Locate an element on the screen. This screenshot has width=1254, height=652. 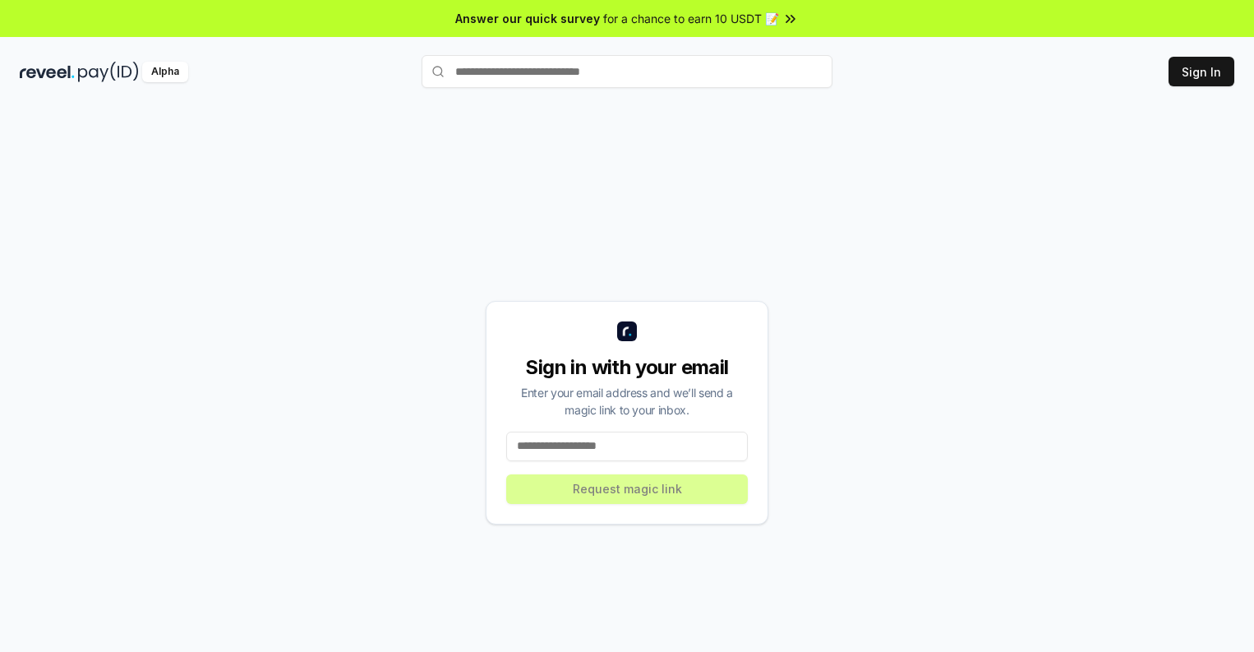
div: Enter your email address and we’ll send a magic link to your inbox. is located at coordinates (627, 401).